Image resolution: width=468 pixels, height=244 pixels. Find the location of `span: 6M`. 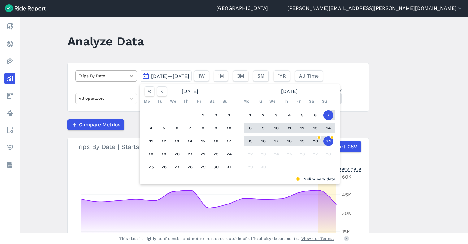

span: 6M is located at coordinates (261, 76).